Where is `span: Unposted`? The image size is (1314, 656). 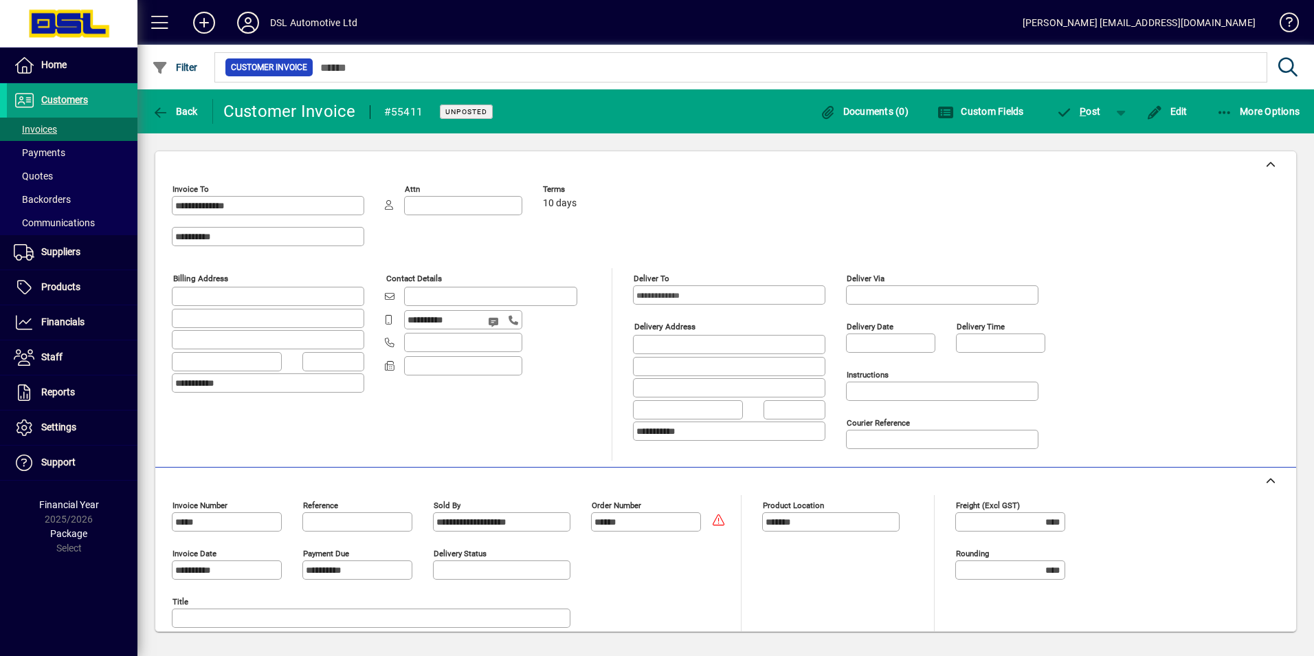 span: Unposted is located at coordinates (466, 111).